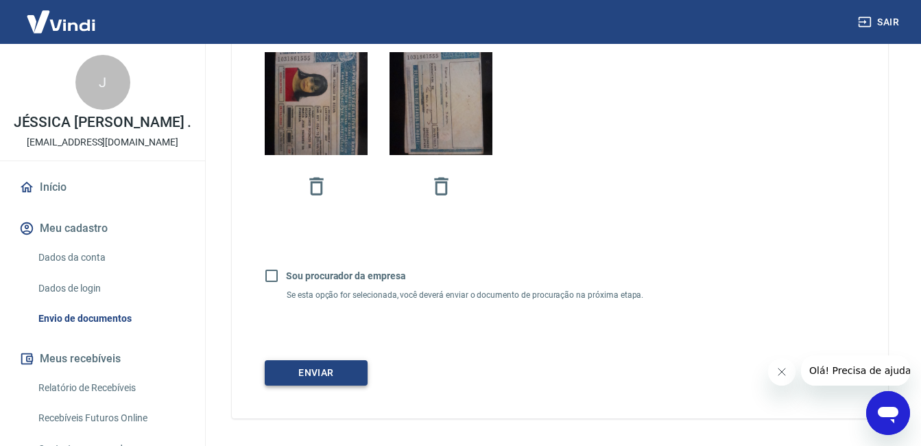 The height and width of the screenshot is (446, 921). Describe the element at coordinates (316, 373) in the screenshot. I see `button: Enviar` at that location.